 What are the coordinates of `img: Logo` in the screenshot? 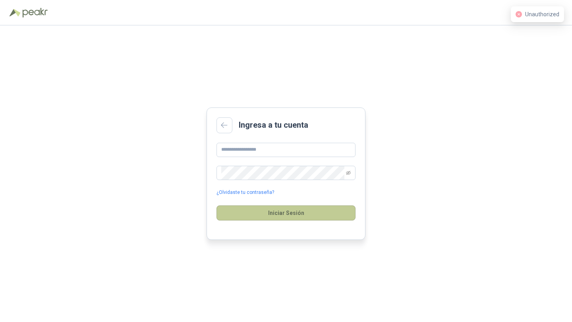 It's located at (15, 13).